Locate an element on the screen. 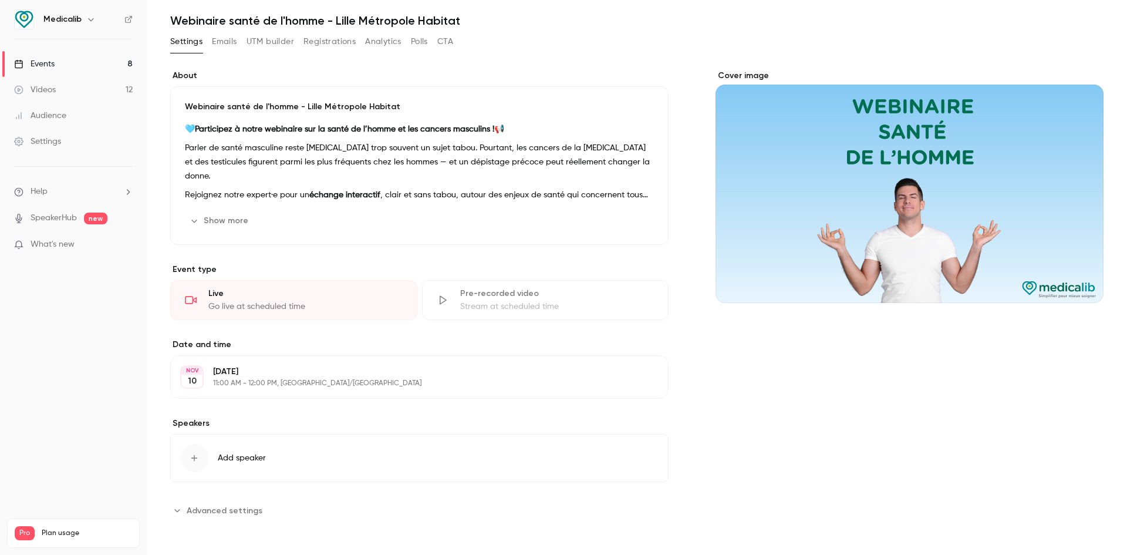 Image resolution: width=1127 pixels, height=555 pixels. section: Advanced settings is located at coordinates (419, 510).